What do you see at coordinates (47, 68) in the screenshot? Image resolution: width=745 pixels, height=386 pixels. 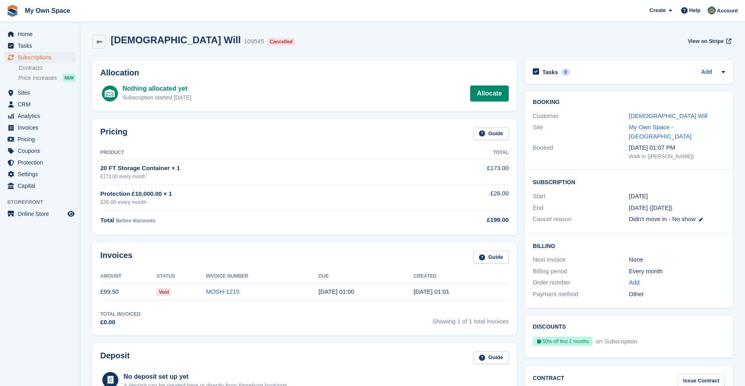 I see `a: Contracts` at bounding box center [47, 68].